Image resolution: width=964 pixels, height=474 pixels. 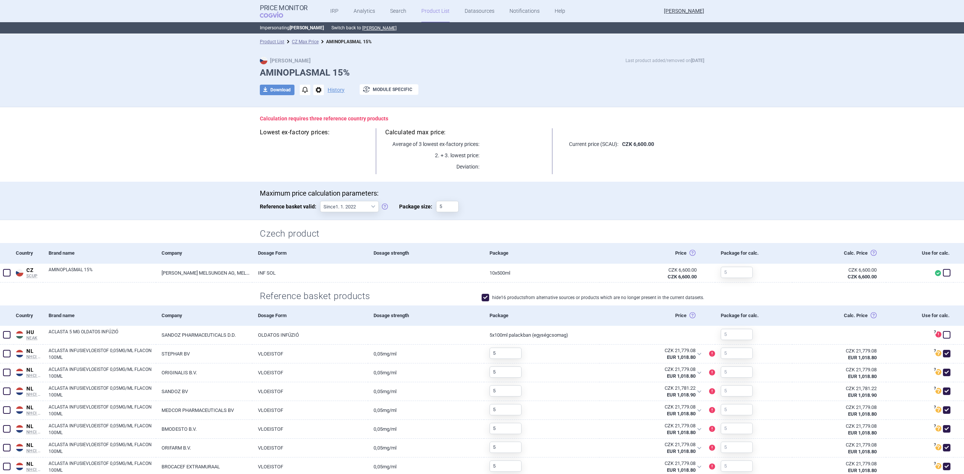 What do you see at coordinates (102, 273) in the screenshot?
I see `a: AMINOPLASMAL 15%` at bounding box center [102, 273].